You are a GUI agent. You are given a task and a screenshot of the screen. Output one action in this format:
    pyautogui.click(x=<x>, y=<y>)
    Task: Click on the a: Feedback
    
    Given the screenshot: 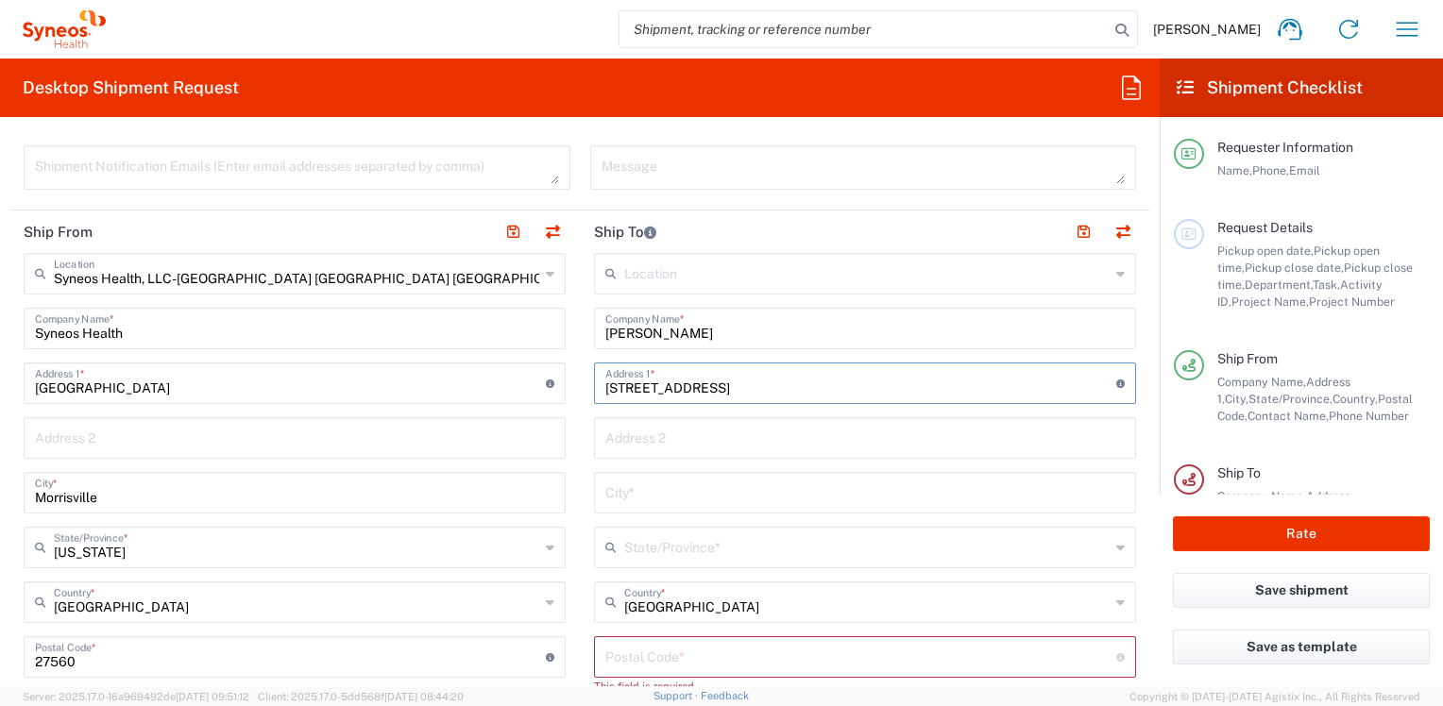 What is the action you would take?
    pyautogui.click(x=724, y=696)
    